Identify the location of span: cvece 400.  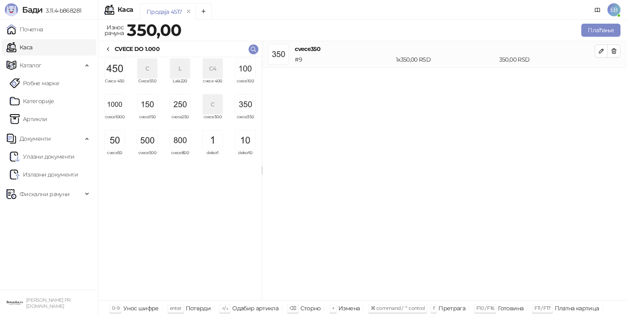
(213, 85).